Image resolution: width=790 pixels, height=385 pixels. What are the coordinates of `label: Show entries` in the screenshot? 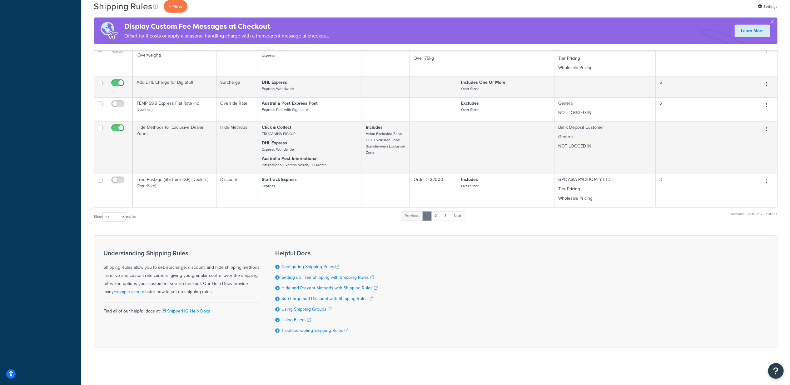 It's located at (115, 217).